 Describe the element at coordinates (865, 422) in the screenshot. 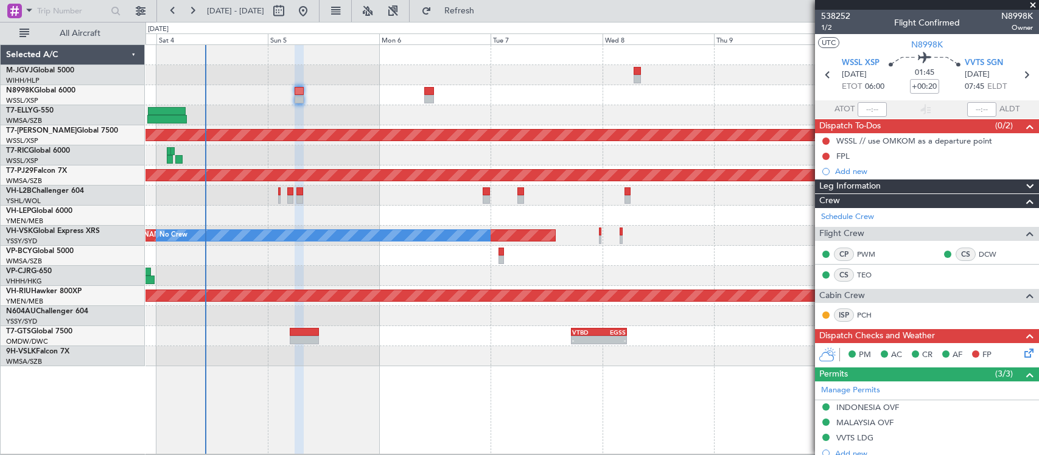

I see `div: MALAYSIA OVF` at that location.